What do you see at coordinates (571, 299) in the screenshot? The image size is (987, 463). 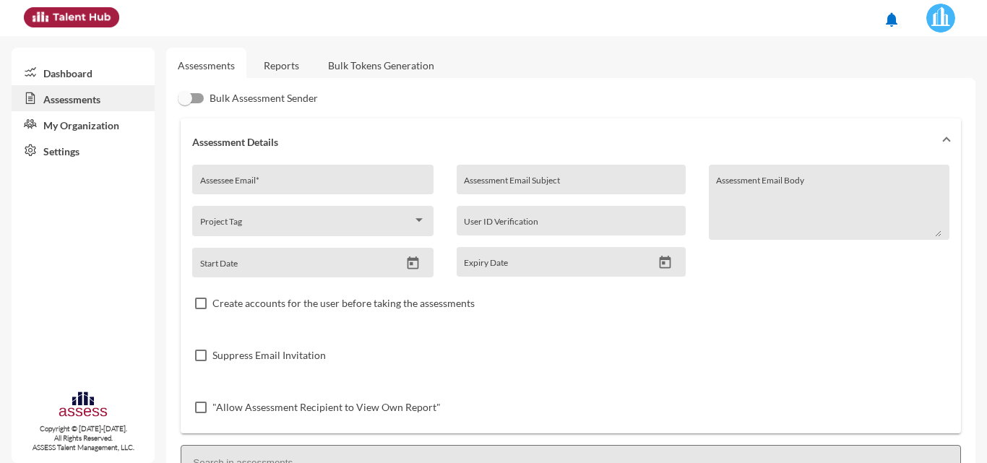 I see `div: Assessment Details` at bounding box center [571, 299].